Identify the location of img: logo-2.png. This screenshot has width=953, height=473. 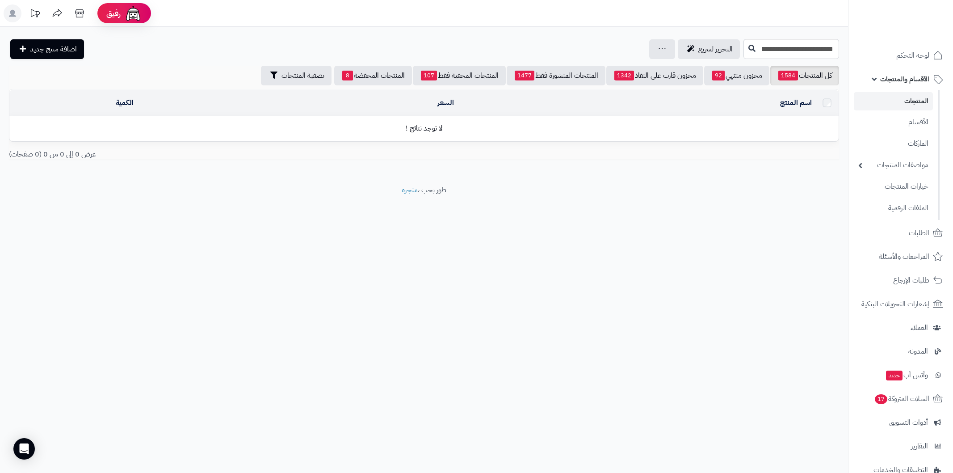
(918, 27).